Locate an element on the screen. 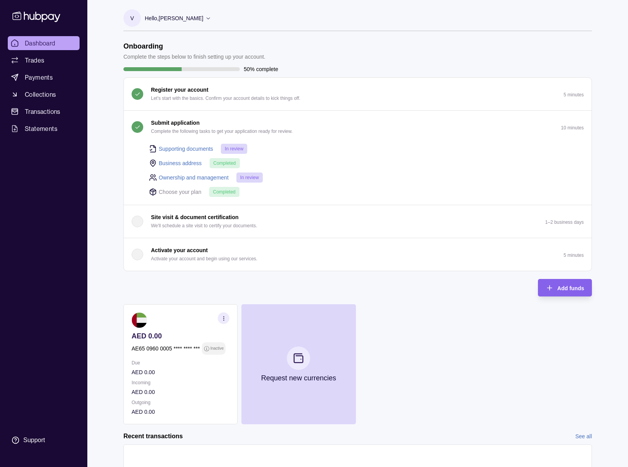 This screenshot has height=467, width=628. p: We'll schedule a site visit to certify your documents. is located at coordinates (204, 226).